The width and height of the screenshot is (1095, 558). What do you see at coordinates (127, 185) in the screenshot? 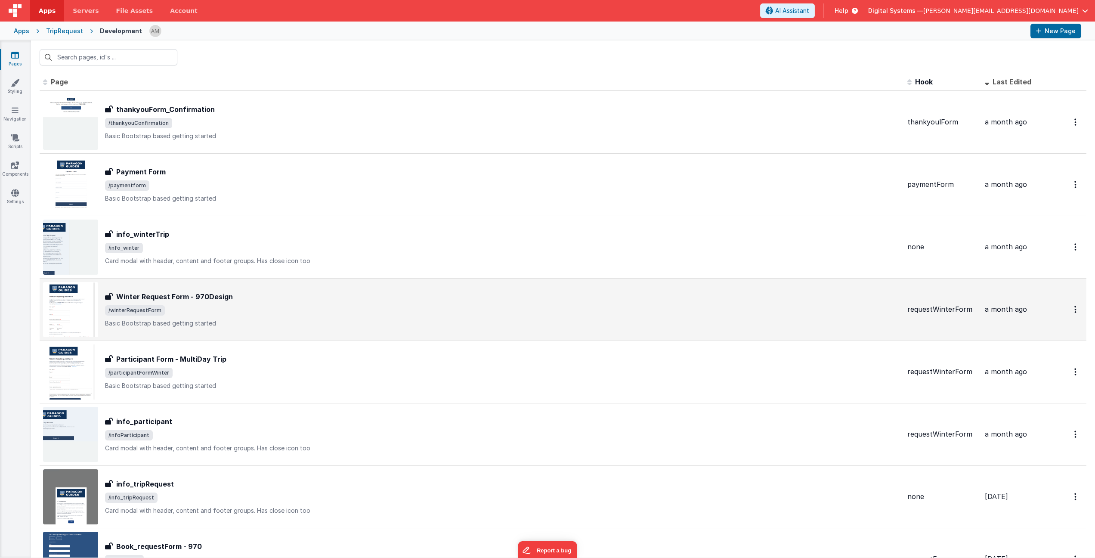
I see `span: /paymentform` at bounding box center [127, 185].